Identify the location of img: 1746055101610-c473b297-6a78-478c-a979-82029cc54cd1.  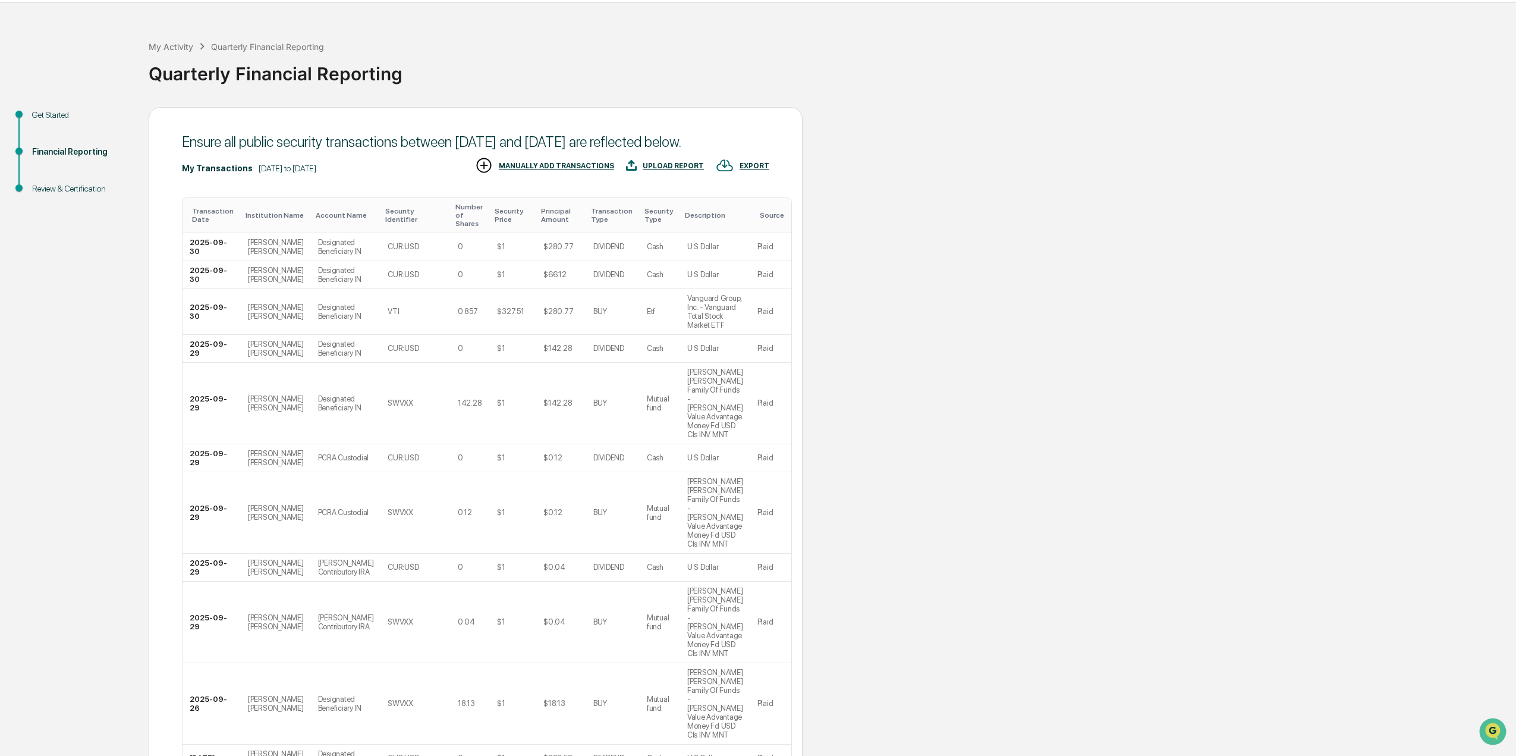
(23, 102).